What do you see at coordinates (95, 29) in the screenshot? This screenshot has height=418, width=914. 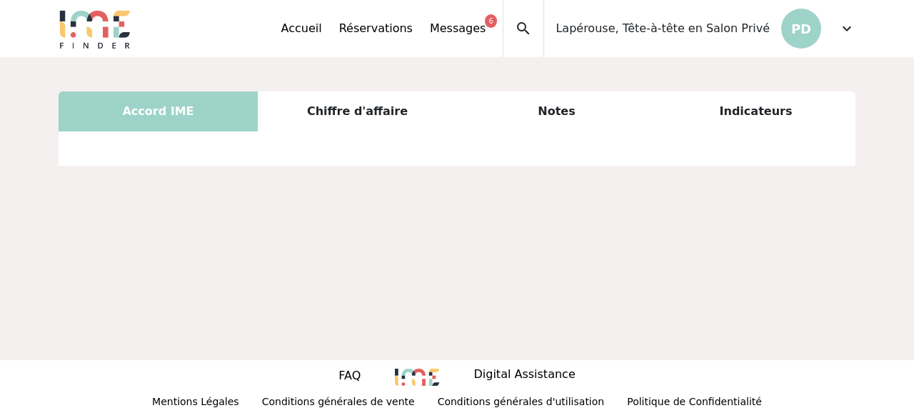 I see `img: Logo.png` at bounding box center [95, 29].